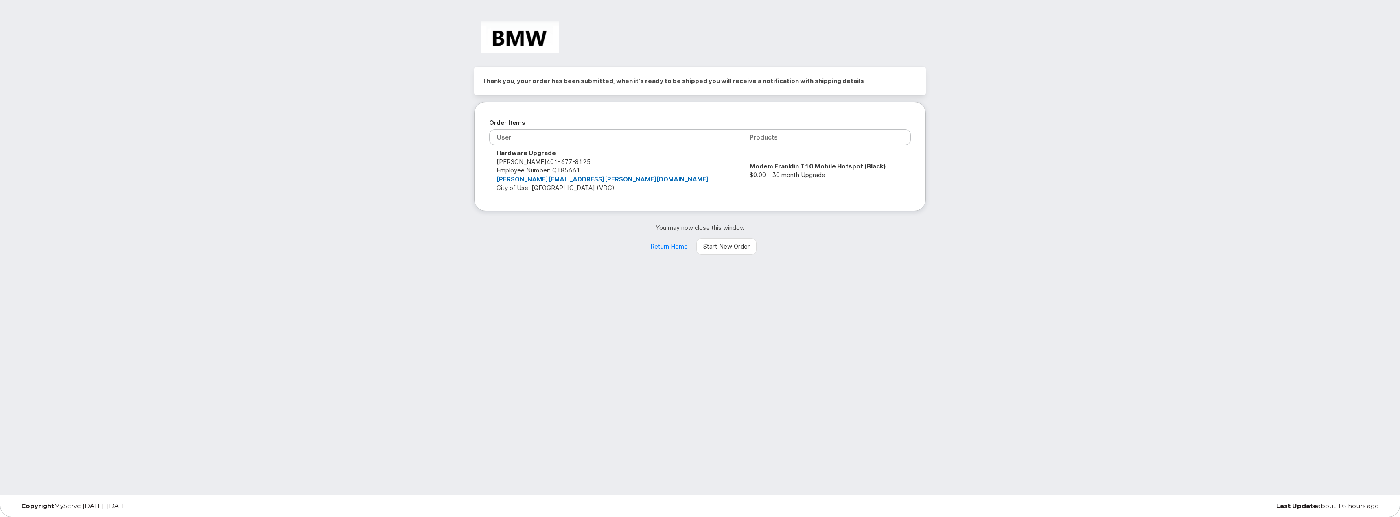 The image size is (1400, 517). Describe the element at coordinates (526, 153) in the screenshot. I see `strong: Hardware Upgrade` at that location.